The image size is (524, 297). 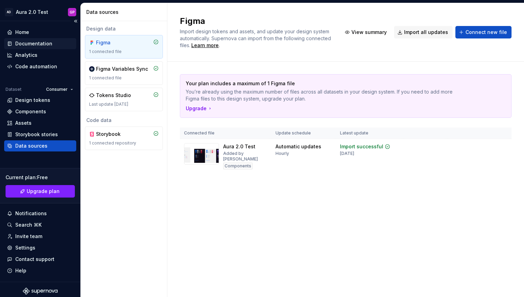 What do you see at coordinates (40, 44) in the screenshot?
I see `a: Documentation` at bounding box center [40, 44].